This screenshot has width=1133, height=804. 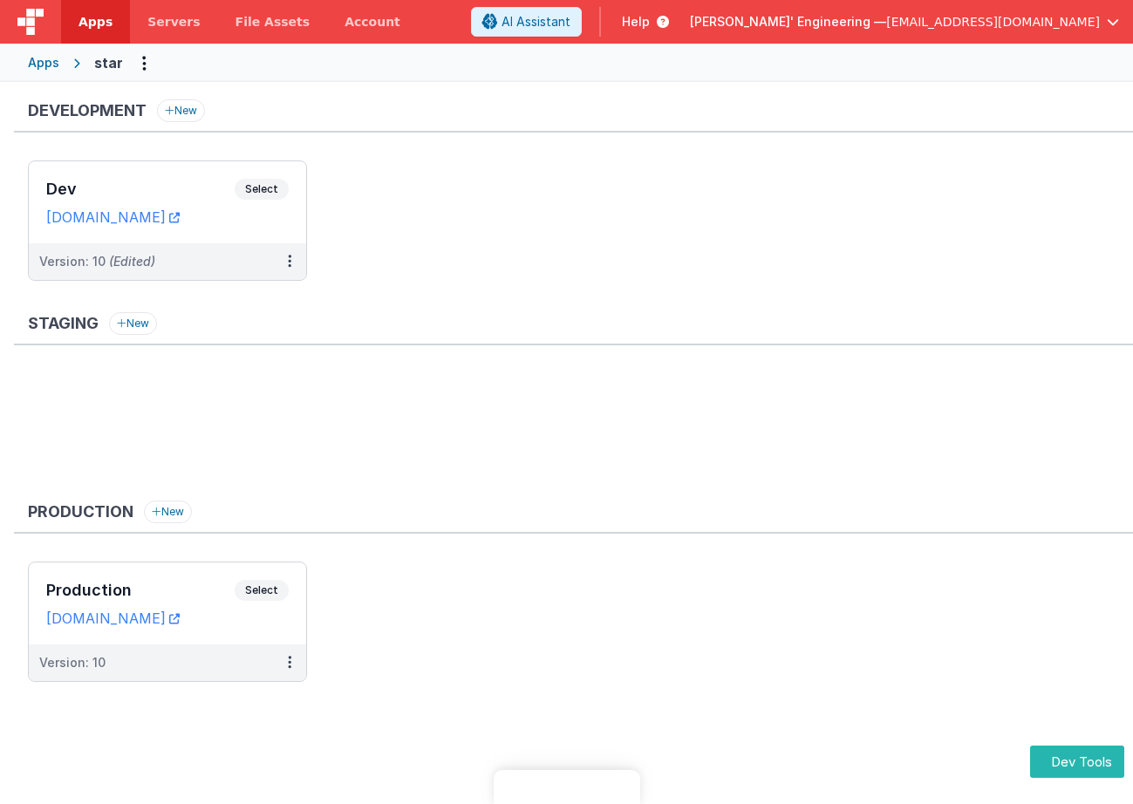 I want to click on button: Dev Tools, so click(x=1077, y=761).